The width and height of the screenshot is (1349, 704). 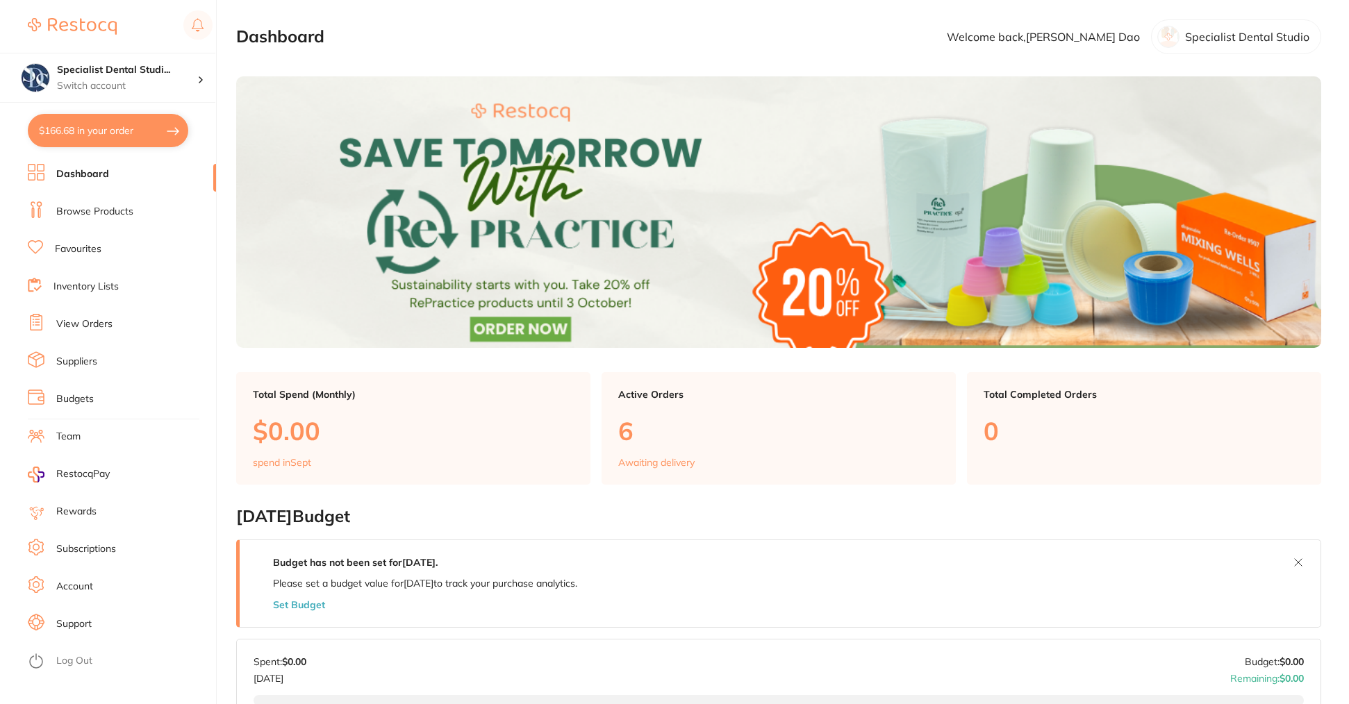 What do you see at coordinates (779, 395) in the screenshot?
I see `p: Active Orders` at bounding box center [779, 395].